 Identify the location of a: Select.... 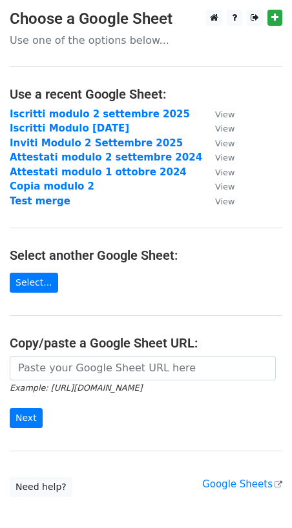
(34, 283).